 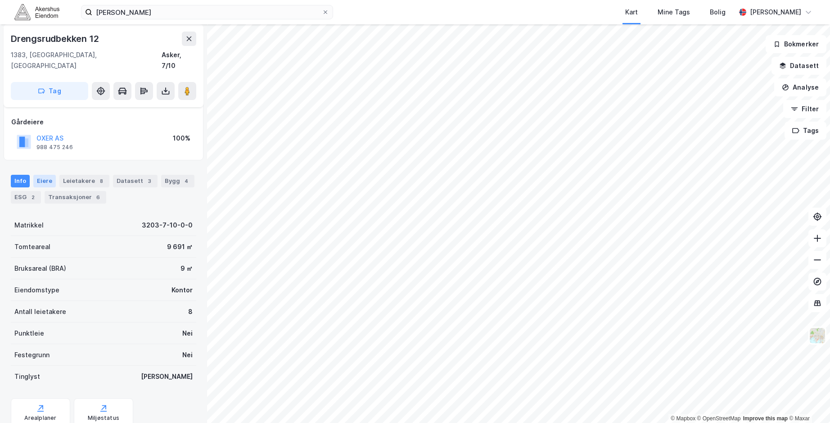 What do you see at coordinates (37, 290) in the screenshot?
I see `div: Eiendomstype` at bounding box center [37, 290].